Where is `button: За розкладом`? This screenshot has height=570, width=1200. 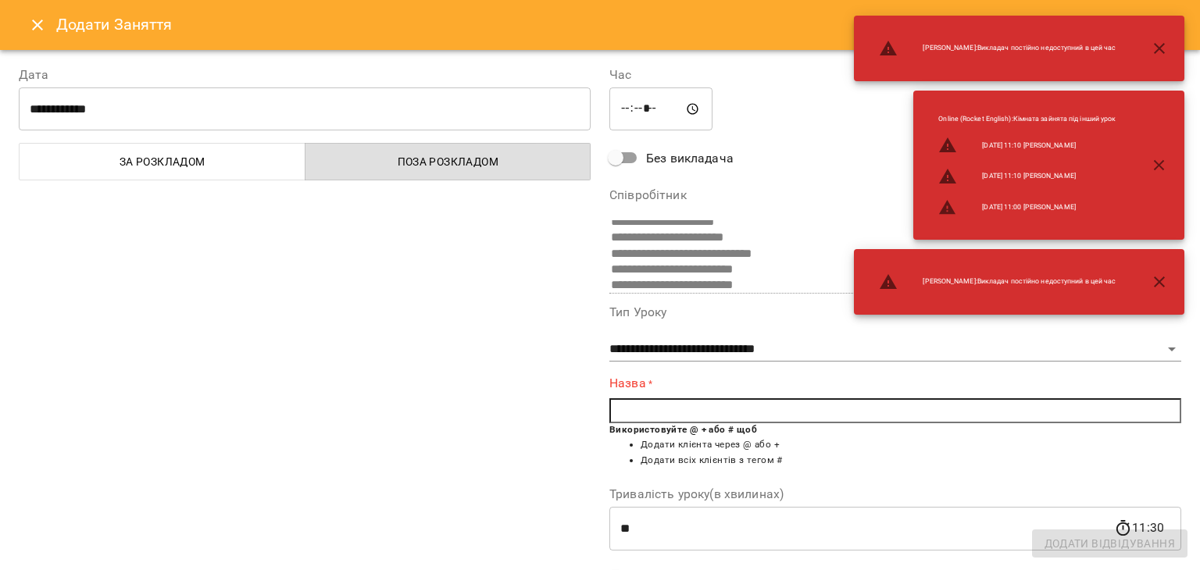
button: За розкладом is located at coordinates (162, 162).